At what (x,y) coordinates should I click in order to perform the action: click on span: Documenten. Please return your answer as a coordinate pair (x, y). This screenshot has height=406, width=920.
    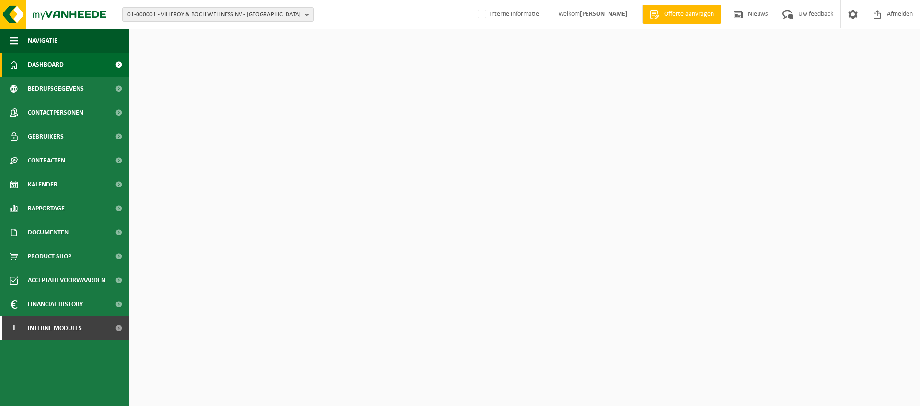
    Looking at the image, I should click on (48, 232).